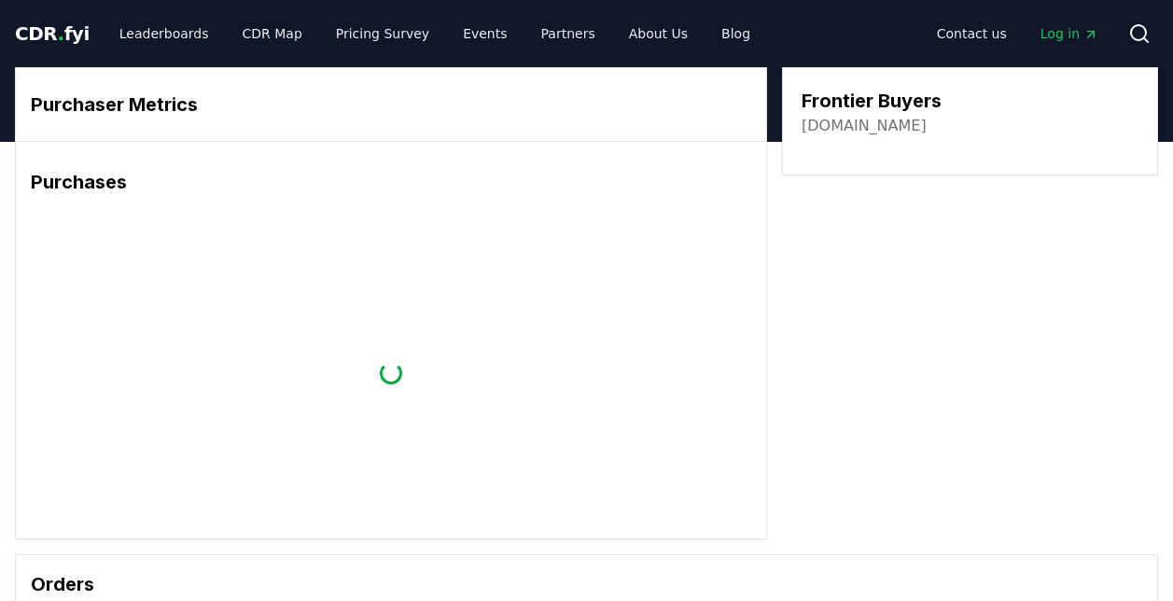  I want to click on span: CDR fyi, so click(52, 34).